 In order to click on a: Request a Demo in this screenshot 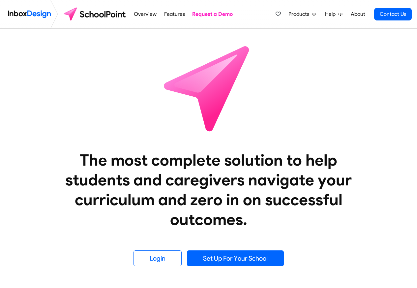, I will do `click(213, 14)`.